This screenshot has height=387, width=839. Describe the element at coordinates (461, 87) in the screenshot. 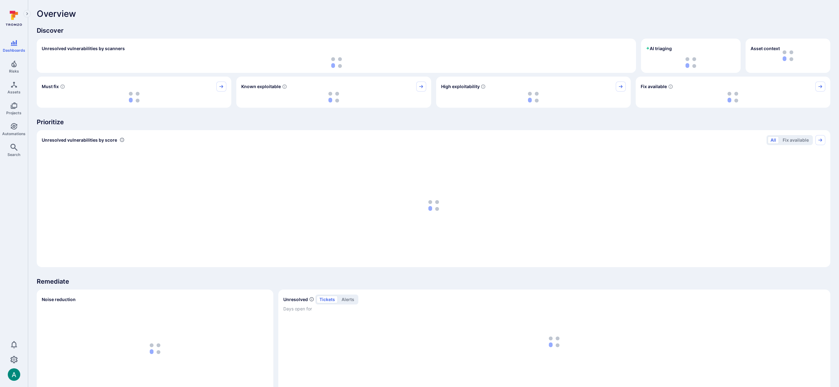

I see `span: High exploitability` at that location.